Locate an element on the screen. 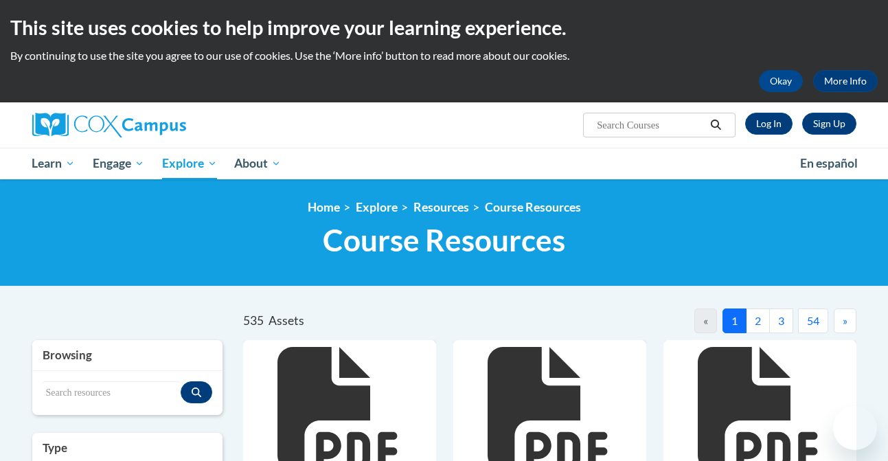 This screenshot has width=888, height=461. a: Home is located at coordinates (323, 207).